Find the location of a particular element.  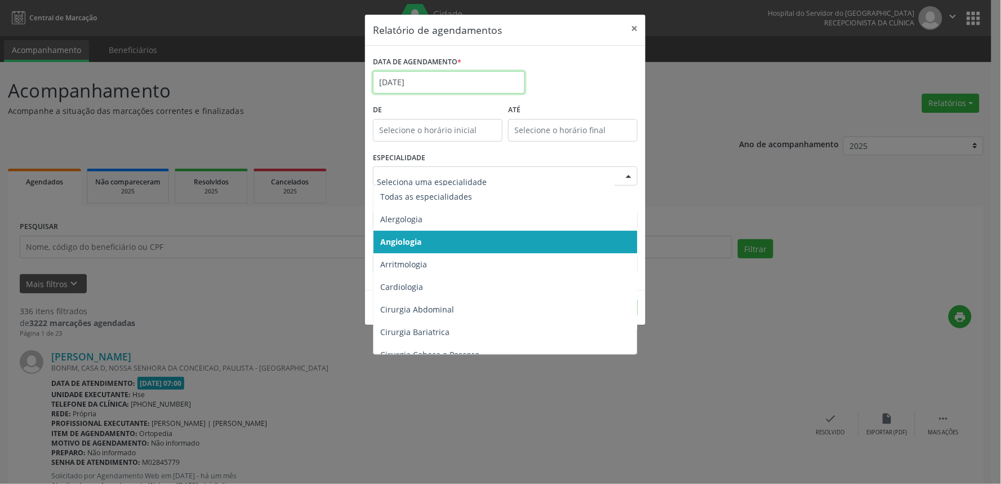

button: Close is located at coordinates (635, 28).